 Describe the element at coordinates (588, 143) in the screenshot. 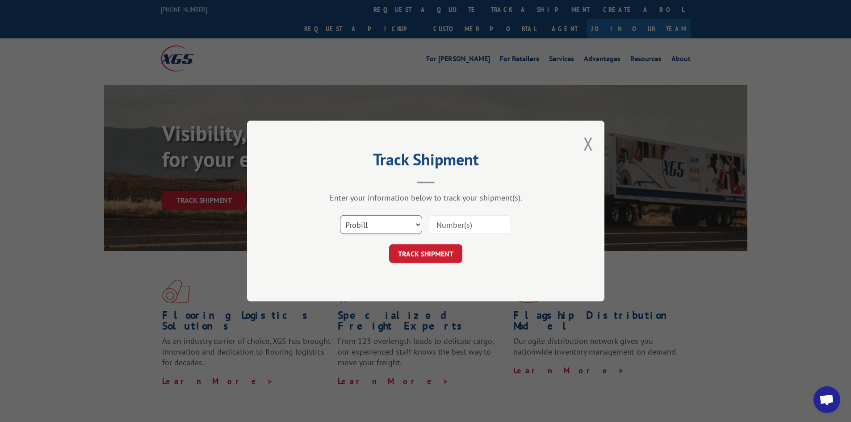

I see `button: Close modal` at that location.